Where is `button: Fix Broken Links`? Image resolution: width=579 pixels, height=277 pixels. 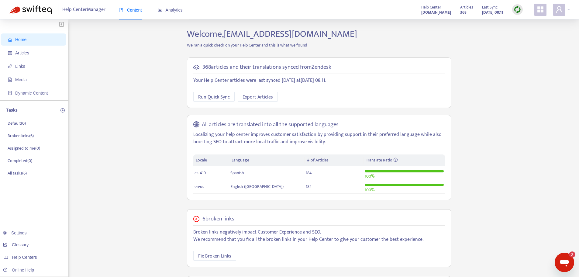 button: Fix Broken Links is located at coordinates (215, 256).